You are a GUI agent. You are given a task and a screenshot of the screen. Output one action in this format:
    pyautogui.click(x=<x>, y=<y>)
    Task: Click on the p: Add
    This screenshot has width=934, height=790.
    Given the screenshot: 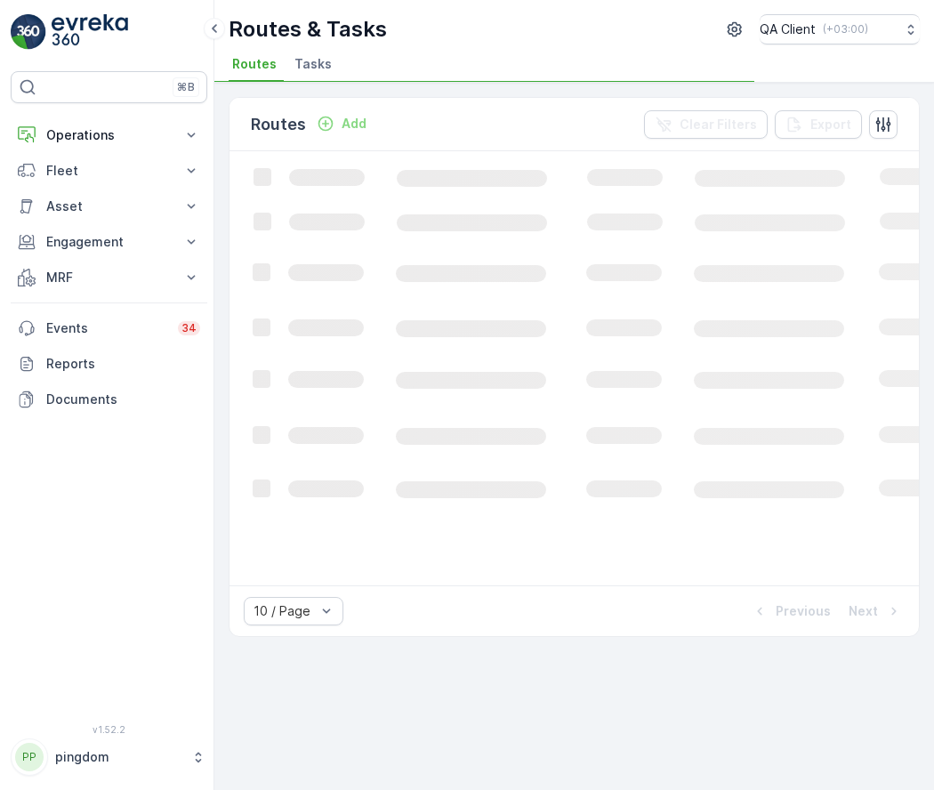 What is the action you would take?
    pyautogui.click(x=354, y=124)
    